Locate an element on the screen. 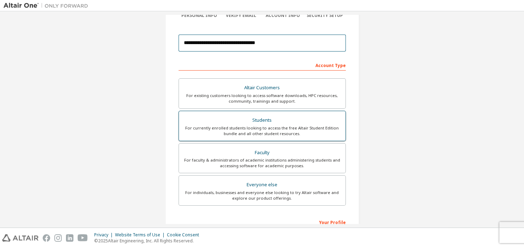  p: © 2025 Altair Engineering, Inc. All Rights Reserved. is located at coordinates (149, 241).